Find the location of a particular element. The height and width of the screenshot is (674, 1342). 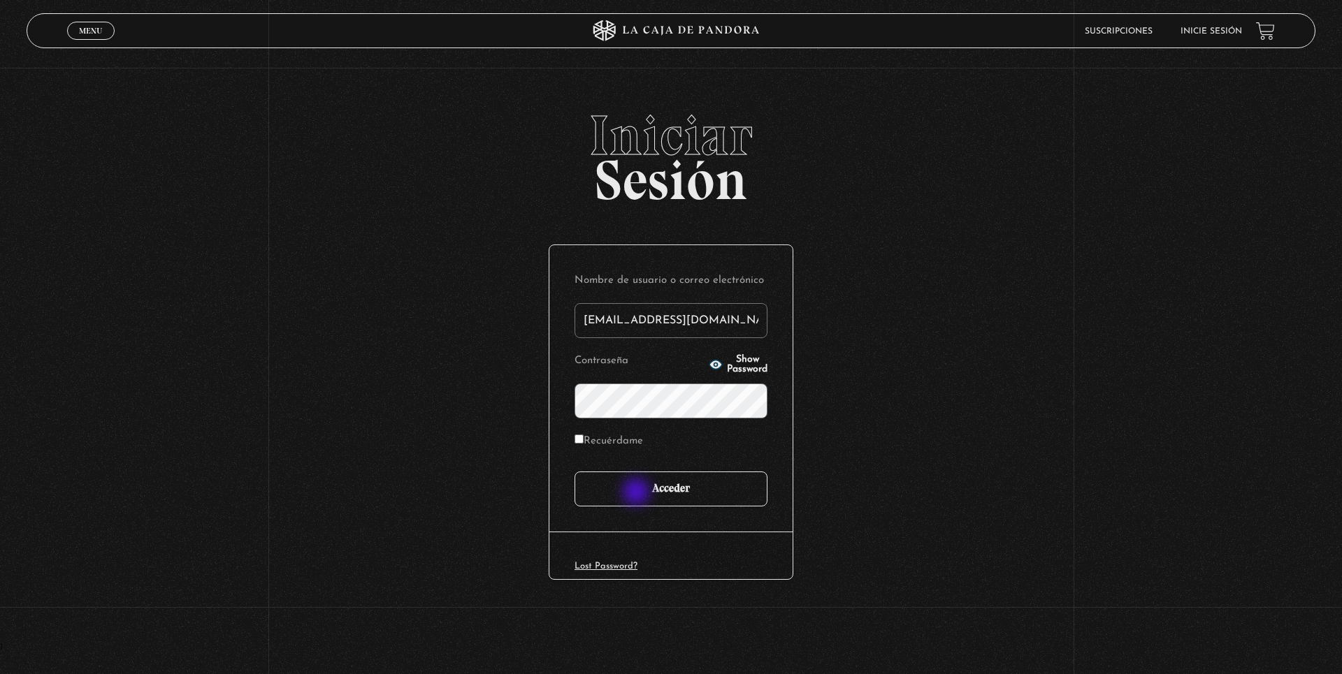

label: Recuérdame is located at coordinates (609, 442).